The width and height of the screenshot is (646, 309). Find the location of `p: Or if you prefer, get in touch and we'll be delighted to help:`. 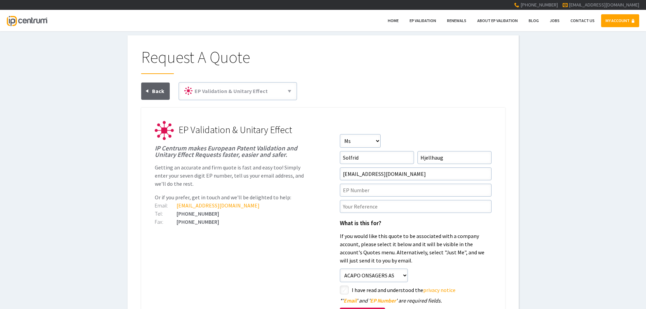

p: Or if you prefer, get in touch and we'll be delighted to help: is located at coordinates (230, 197).